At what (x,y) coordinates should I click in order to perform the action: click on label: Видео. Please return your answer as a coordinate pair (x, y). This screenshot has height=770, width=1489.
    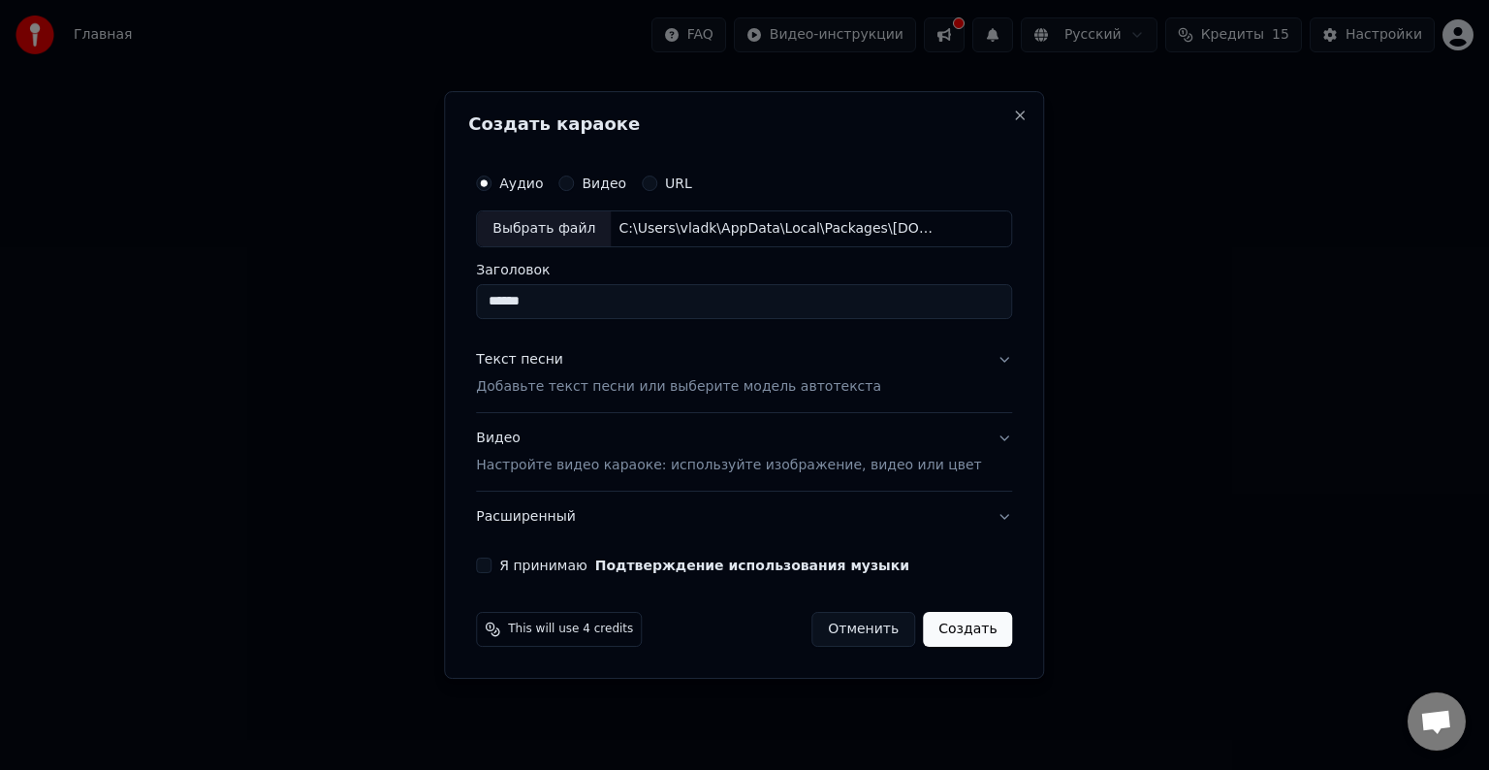
    Looking at the image, I should click on (604, 183).